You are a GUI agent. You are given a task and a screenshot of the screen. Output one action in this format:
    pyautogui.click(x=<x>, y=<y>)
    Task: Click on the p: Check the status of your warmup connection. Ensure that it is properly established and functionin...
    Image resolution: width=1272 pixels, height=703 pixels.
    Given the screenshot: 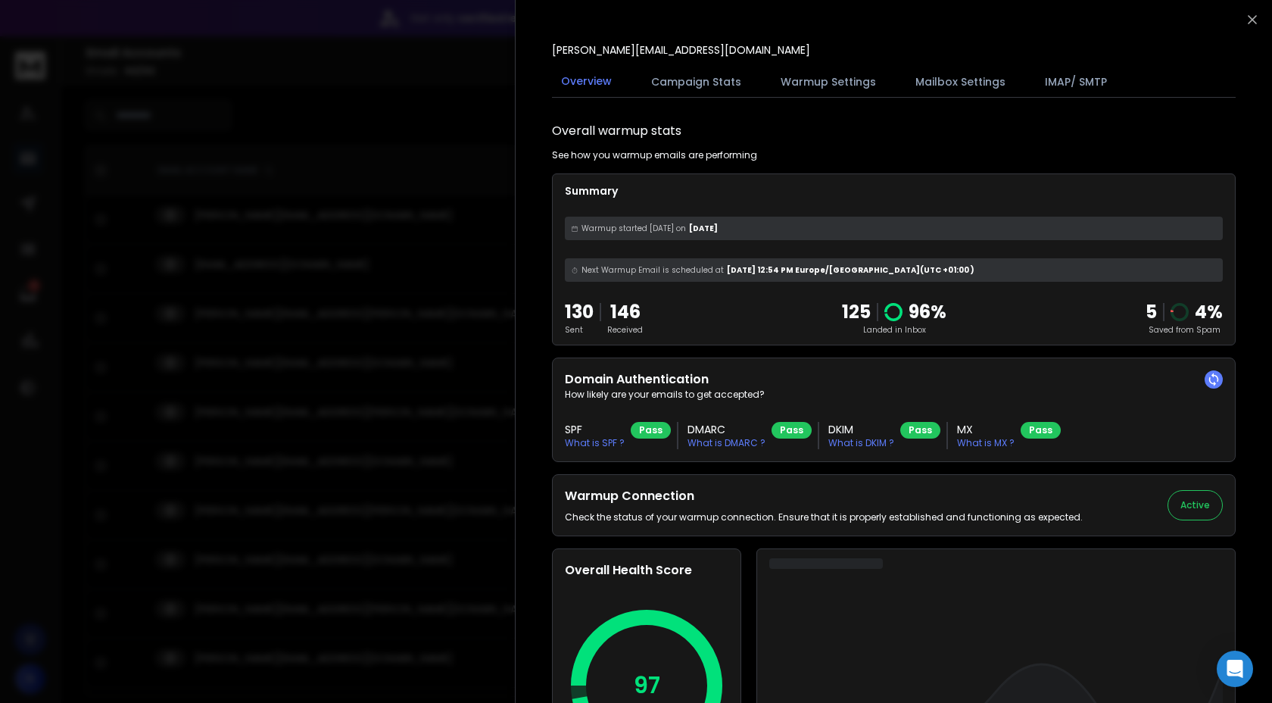 What is the action you would take?
    pyautogui.click(x=824, y=517)
    